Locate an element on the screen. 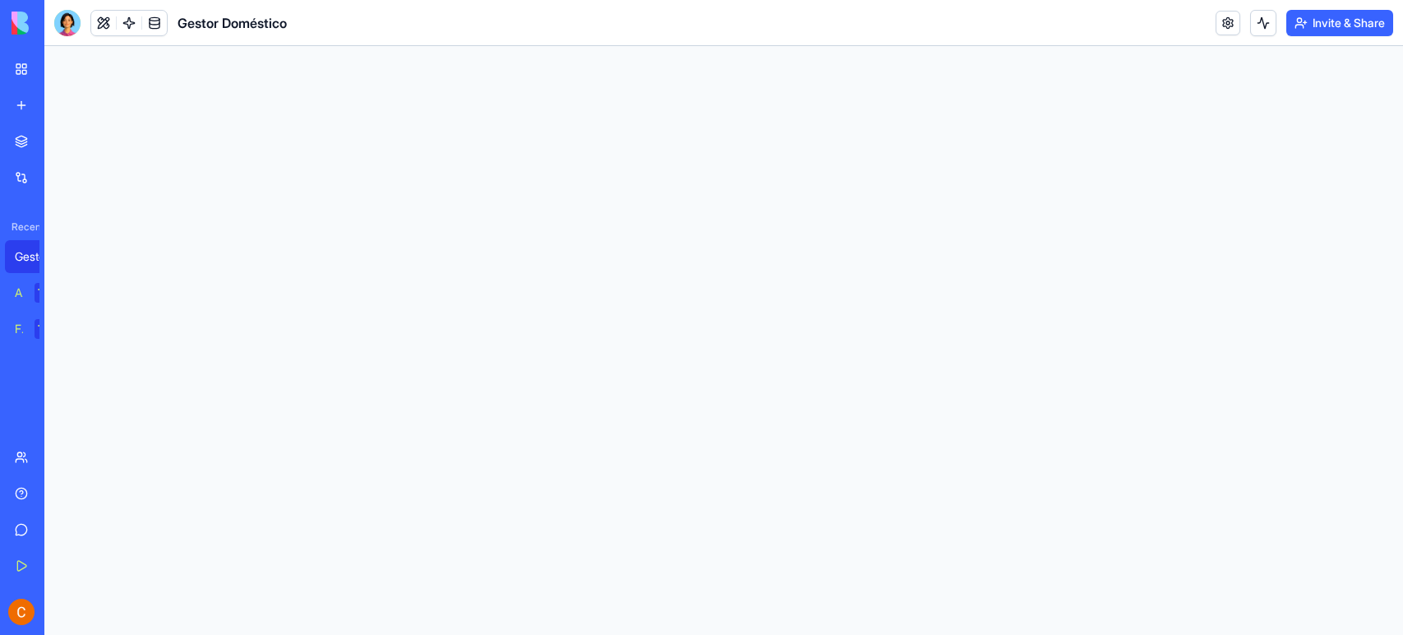 This screenshot has width=1403, height=635. span: Recent is located at coordinates (22, 227).